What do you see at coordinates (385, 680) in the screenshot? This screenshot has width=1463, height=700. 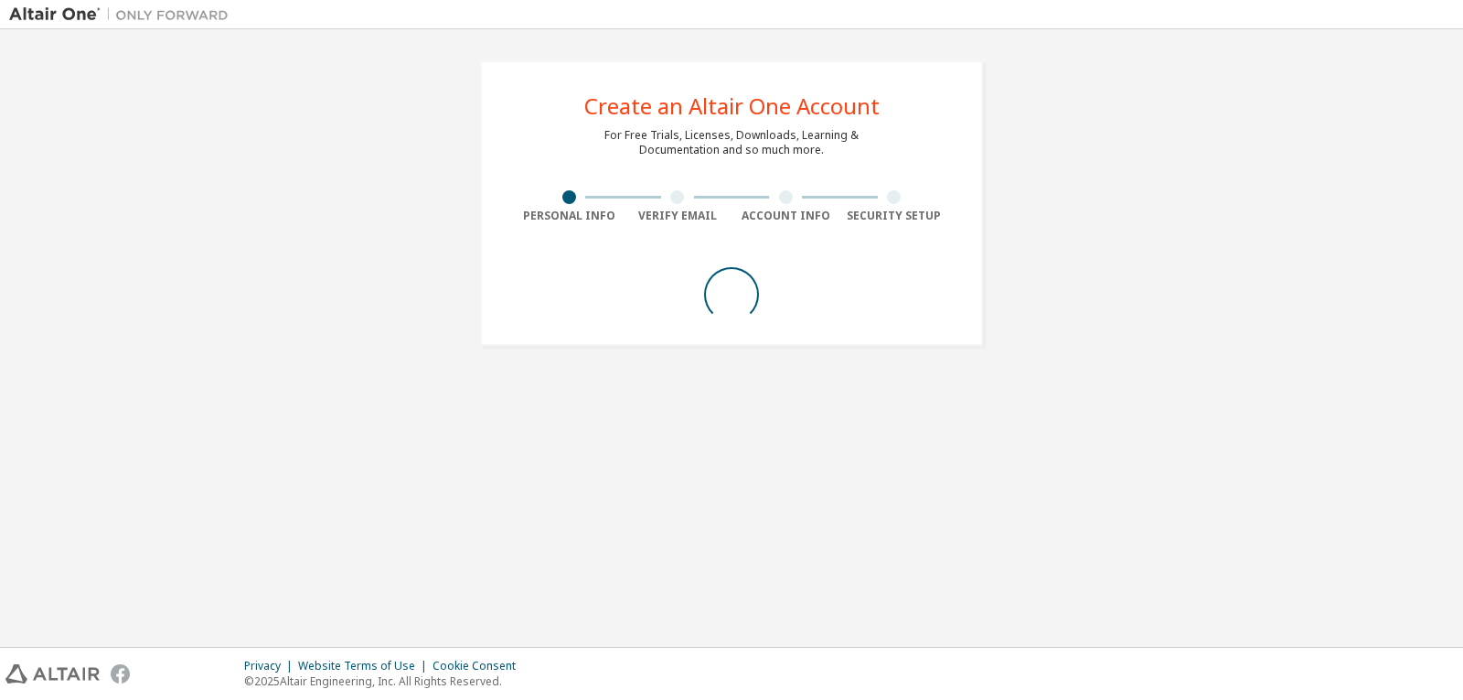 I see `p: © 2025 Altair Engineering, Inc. All Rights Reserved.` at bounding box center [385, 680].